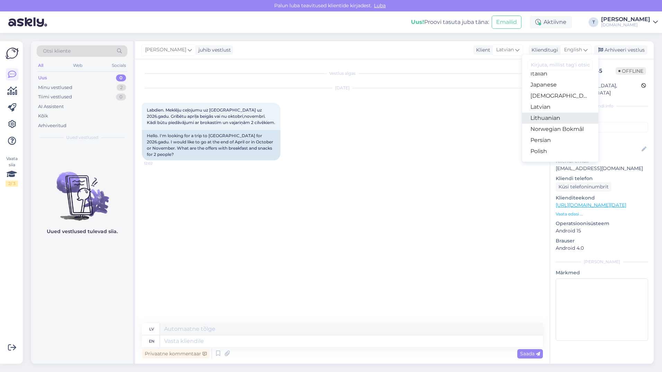 This screenshot has height=372, width=662. Describe the element at coordinates (12, 53) in the screenshot. I see `img: Askly Logo` at that location.